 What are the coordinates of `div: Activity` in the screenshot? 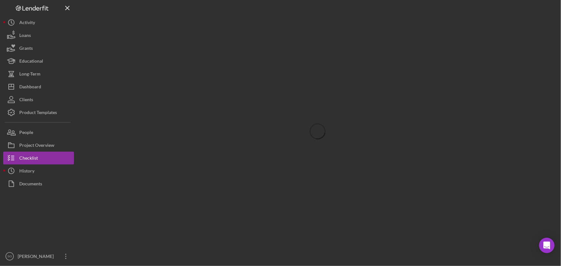 It's located at (27, 23).